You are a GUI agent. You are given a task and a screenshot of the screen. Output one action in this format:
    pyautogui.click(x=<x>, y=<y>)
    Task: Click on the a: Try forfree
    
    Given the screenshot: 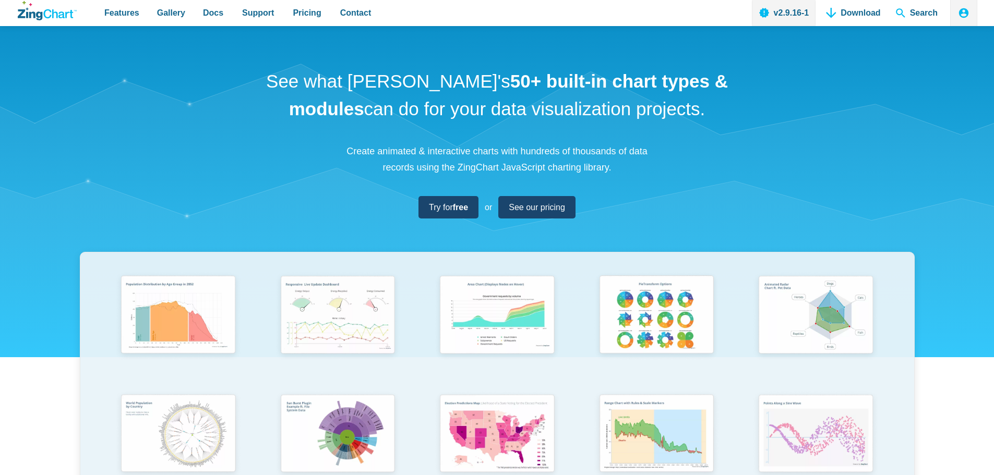 What is the action you would take?
    pyautogui.click(x=448, y=207)
    